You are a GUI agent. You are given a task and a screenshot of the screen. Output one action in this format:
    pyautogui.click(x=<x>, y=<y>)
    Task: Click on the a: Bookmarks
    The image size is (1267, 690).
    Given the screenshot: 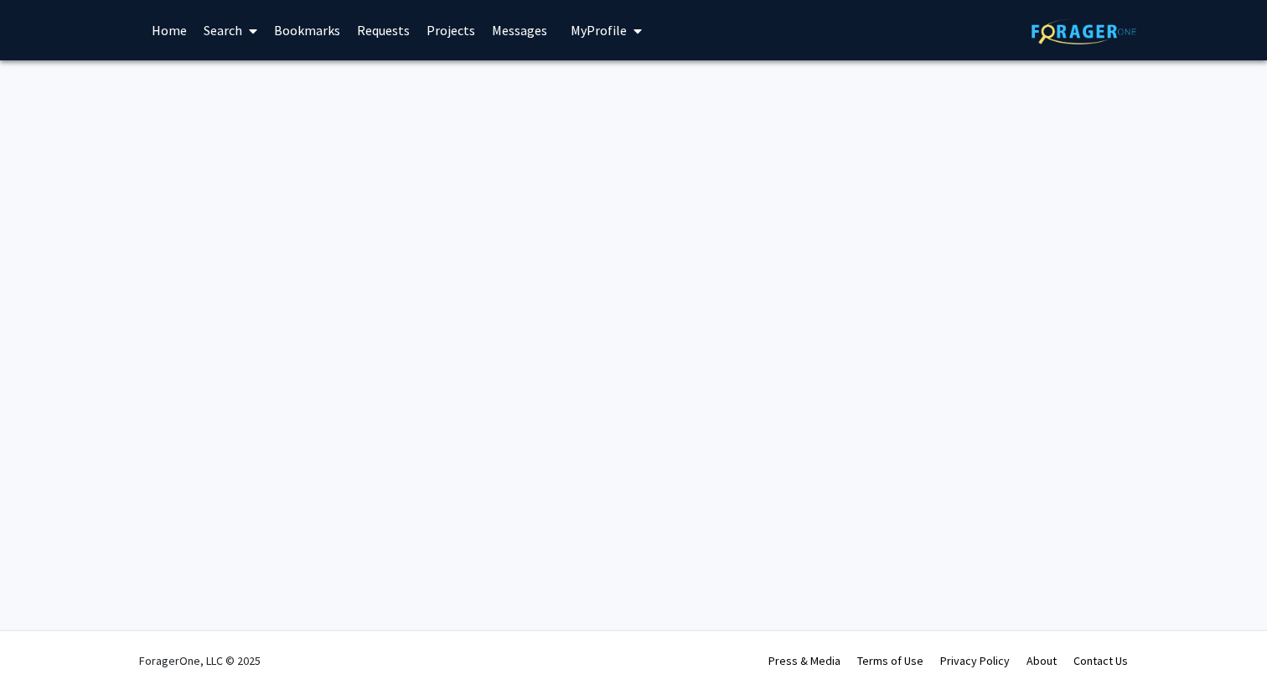 What is the action you would take?
    pyautogui.click(x=307, y=30)
    